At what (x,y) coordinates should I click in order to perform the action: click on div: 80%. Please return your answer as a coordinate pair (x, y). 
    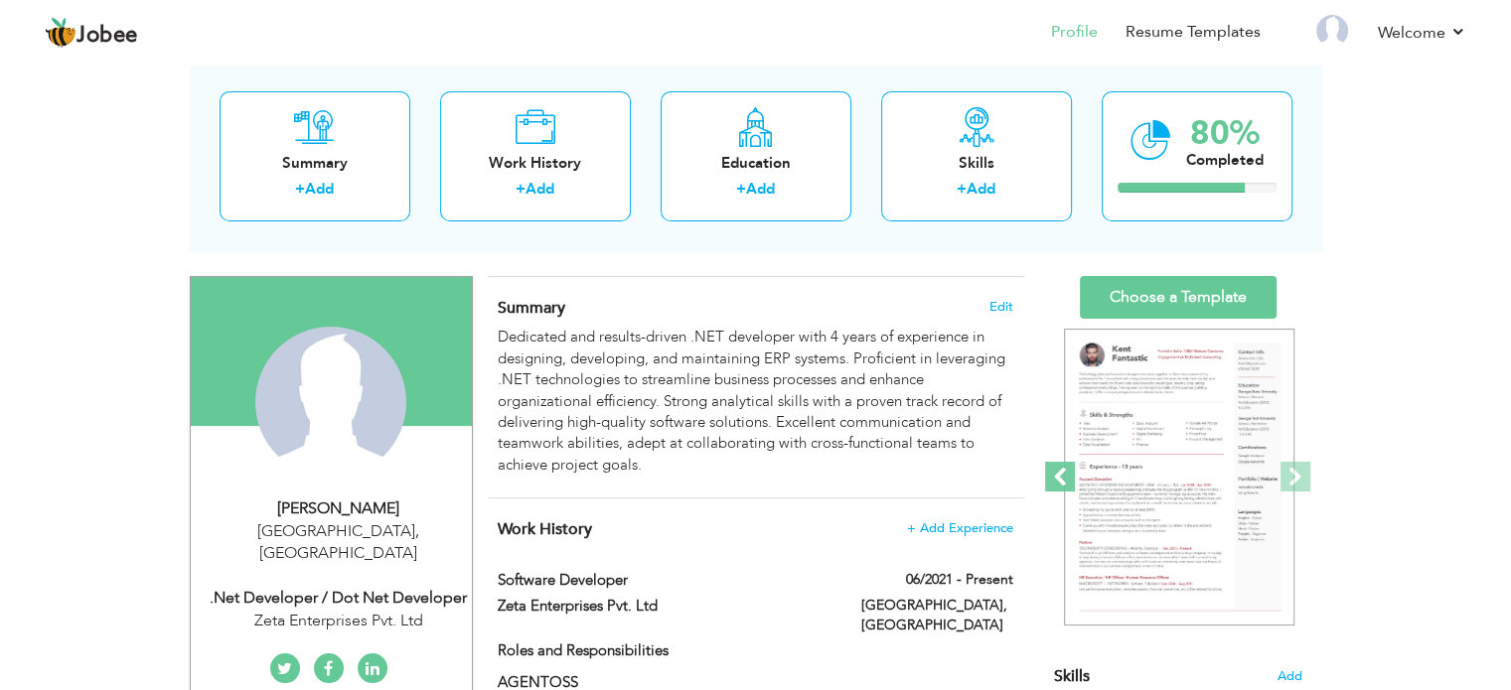
    Looking at the image, I should click on (1225, 133).